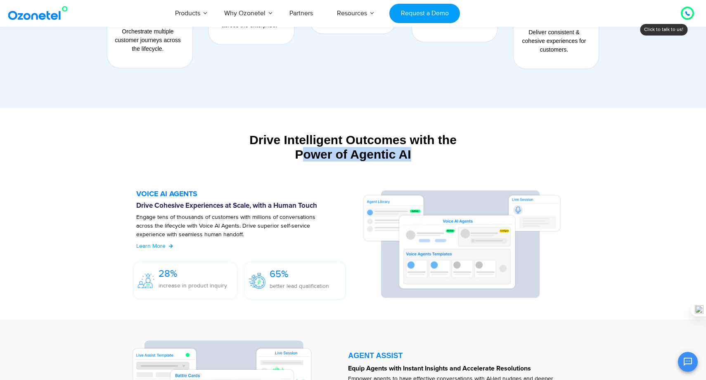  What do you see at coordinates (245, 194) in the screenshot?
I see `h5: VOICE AI AGENTS` at bounding box center [245, 194].